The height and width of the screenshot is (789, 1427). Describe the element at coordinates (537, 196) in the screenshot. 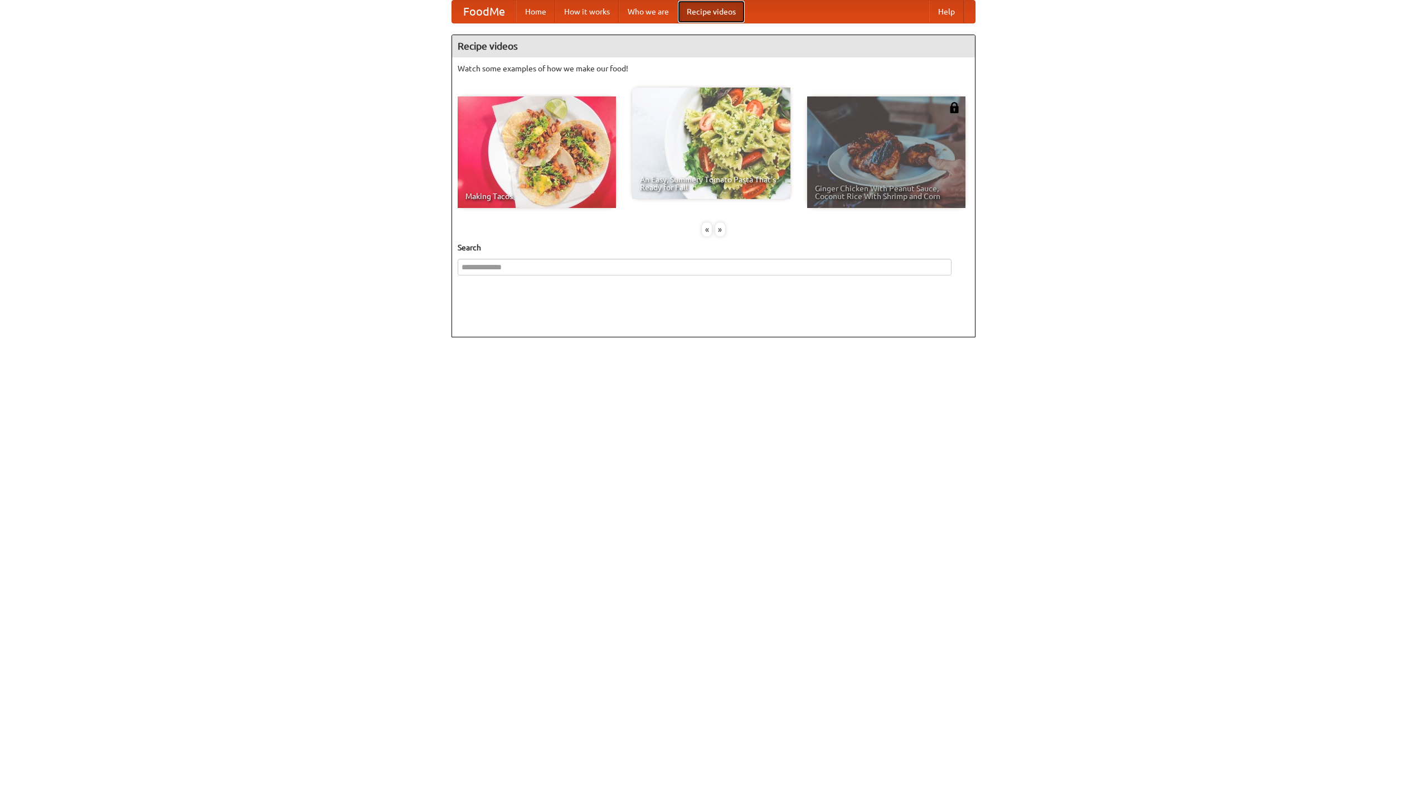

I see `span: Making Tacos` at that location.